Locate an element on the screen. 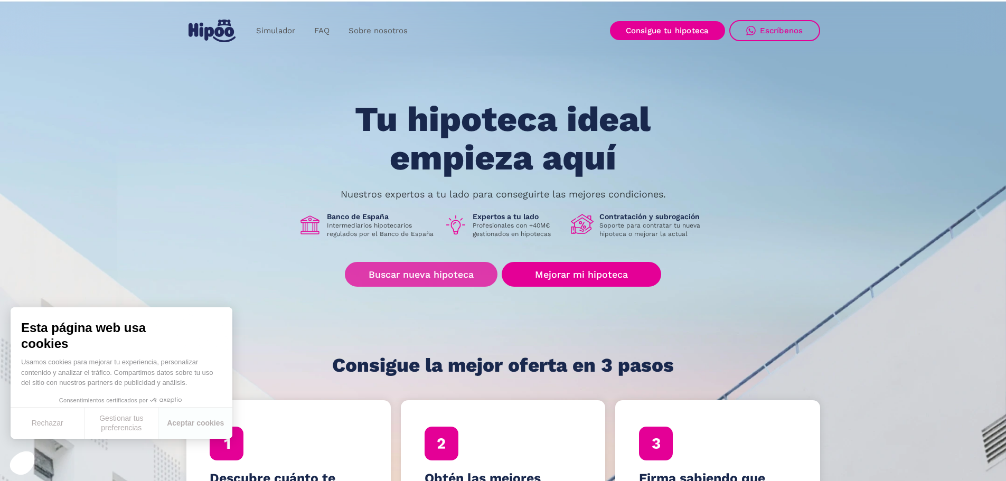 Image resolution: width=1006 pixels, height=481 pixels. p: Profesionales con +40M€ gestionados en hipotecas is located at coordinates (517, 230).